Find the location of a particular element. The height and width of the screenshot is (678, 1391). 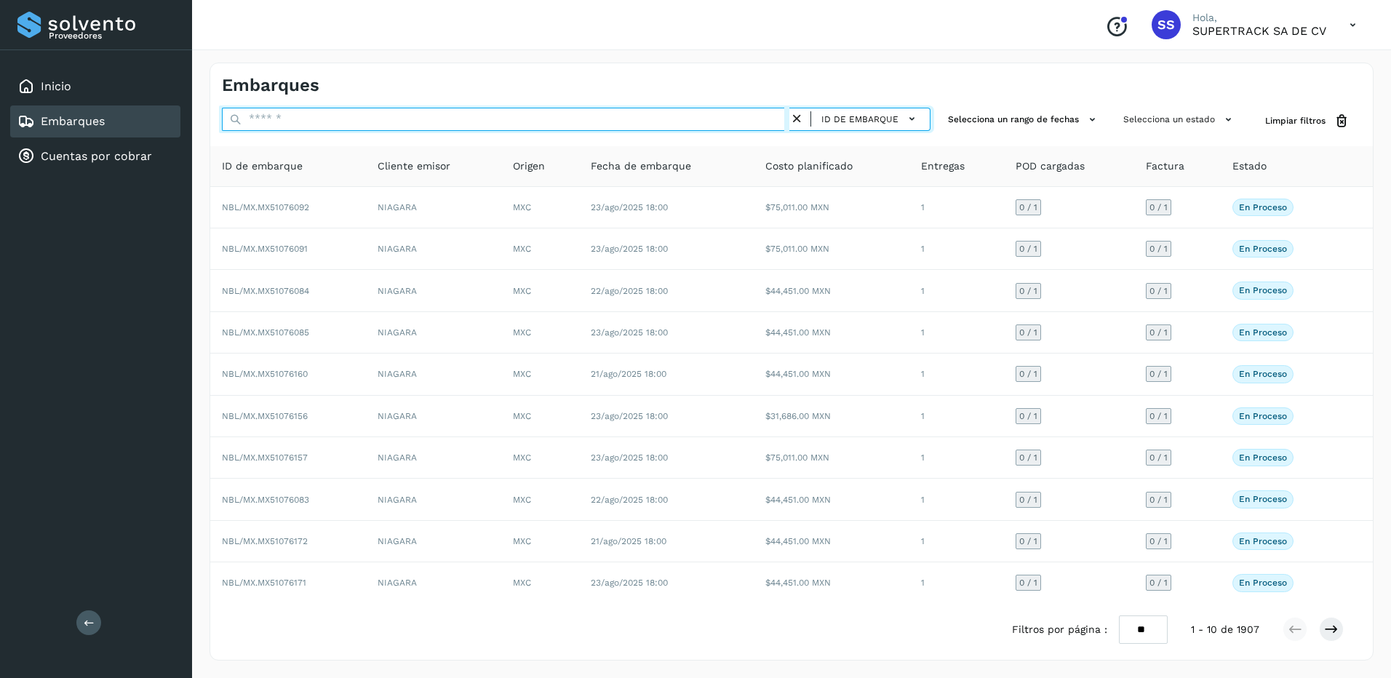

button: ID de embarque is located at coordinates (870, 119).